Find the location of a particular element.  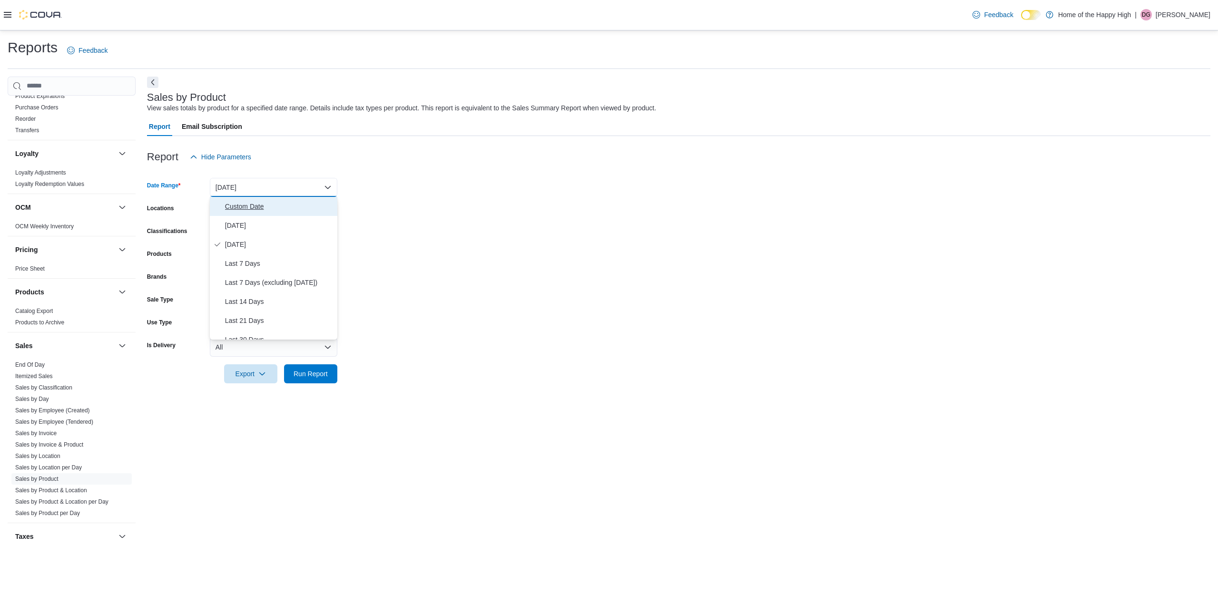

div: View sales totals by product for a specified date range. Details include tax types per product. T... is located at coordinates (401, 108).